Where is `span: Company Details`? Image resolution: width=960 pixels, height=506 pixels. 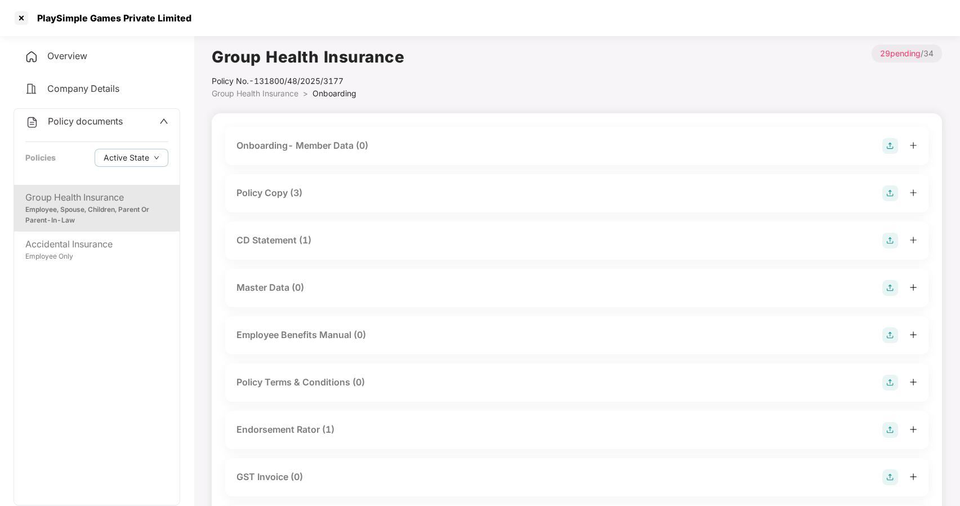 span: Company Details is located at coordinates (83, 88).